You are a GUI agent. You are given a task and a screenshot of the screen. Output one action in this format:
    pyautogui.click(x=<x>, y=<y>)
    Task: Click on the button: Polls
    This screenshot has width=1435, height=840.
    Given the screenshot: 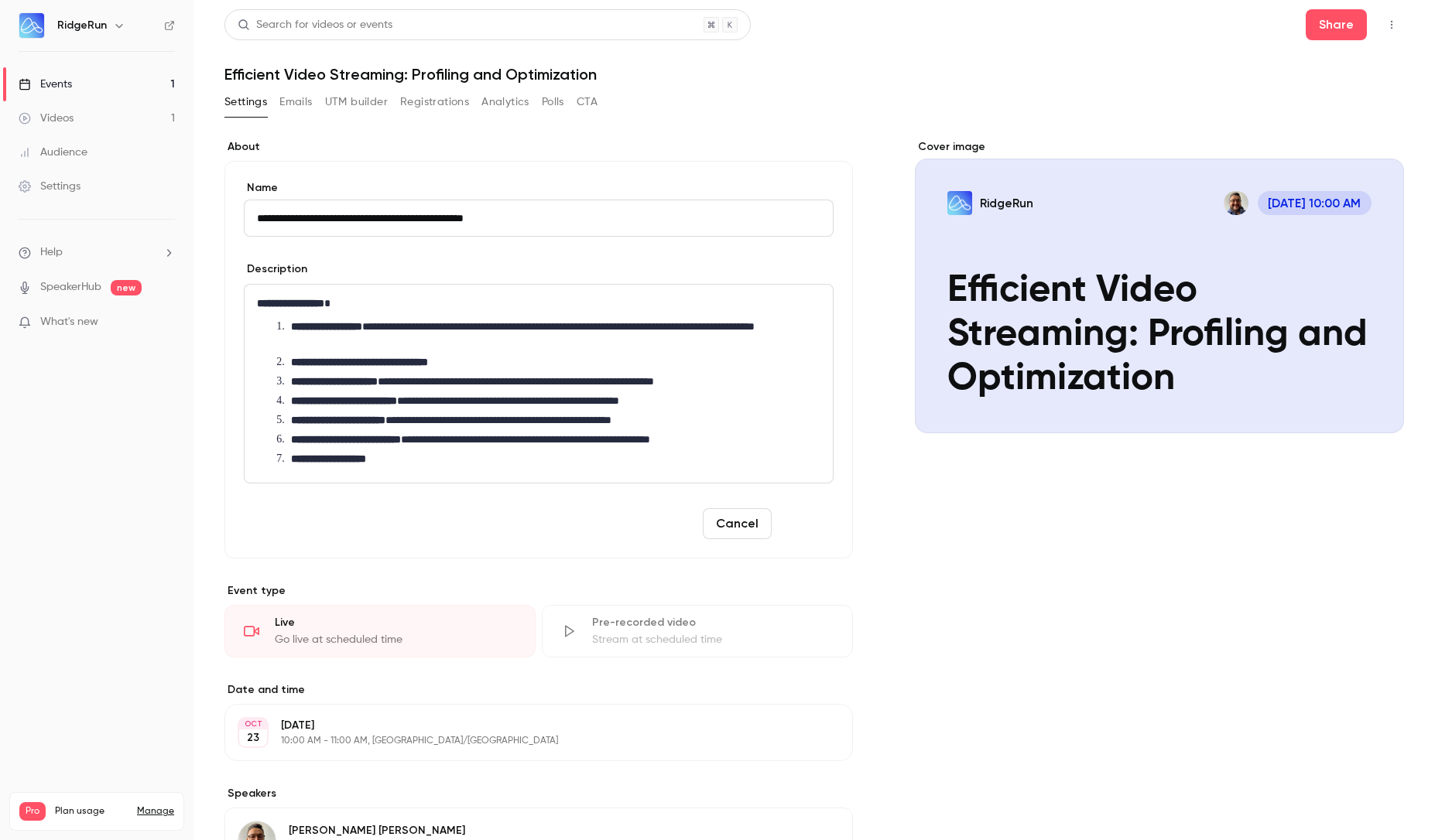 What is the action you would take?
    pyautogui.click(x=552, y=102)
    